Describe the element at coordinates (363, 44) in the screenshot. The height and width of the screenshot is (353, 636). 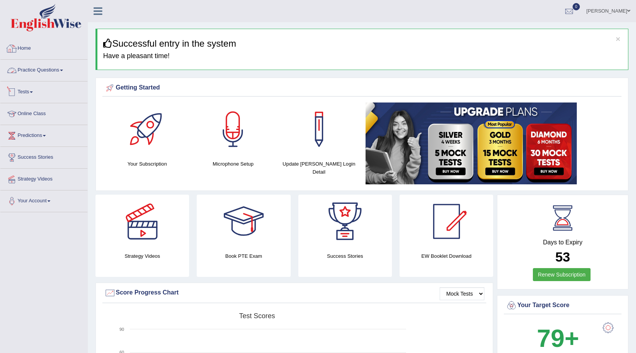
I see `h3: Successful entry in the system` at that location.